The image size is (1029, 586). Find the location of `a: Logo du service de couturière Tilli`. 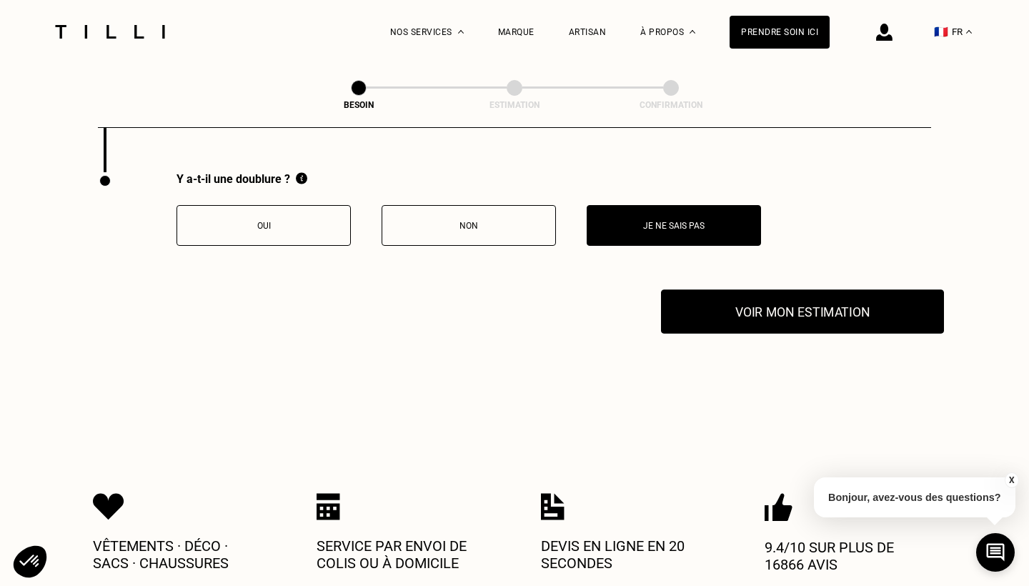

a: Logo du service de couturière Tilli is located at coordinates (110, 31).